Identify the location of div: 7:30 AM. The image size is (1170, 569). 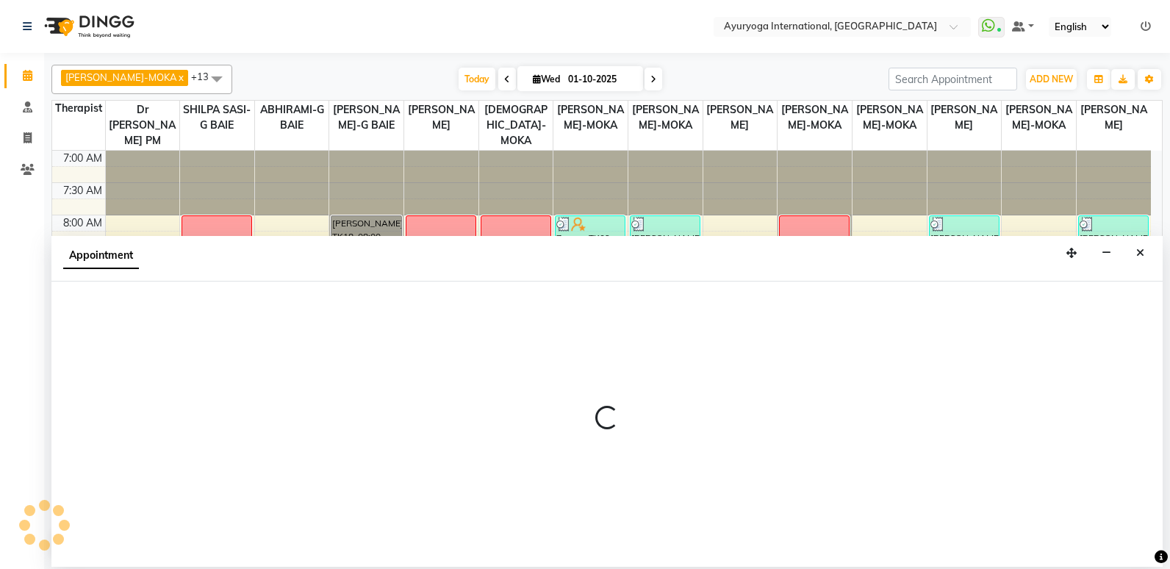
(82, 190).